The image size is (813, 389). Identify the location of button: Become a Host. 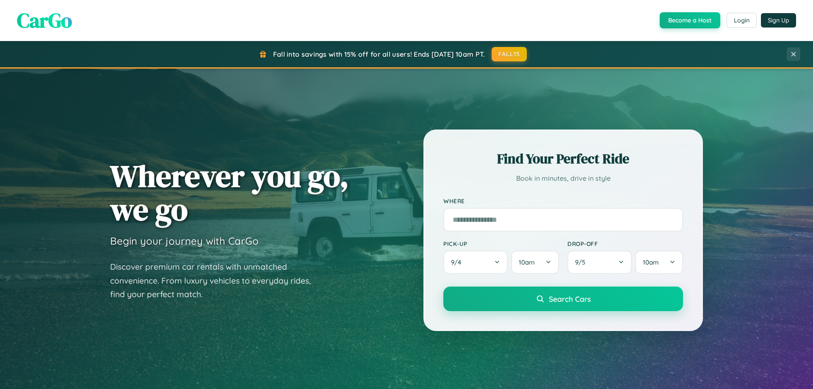
(689, 20).